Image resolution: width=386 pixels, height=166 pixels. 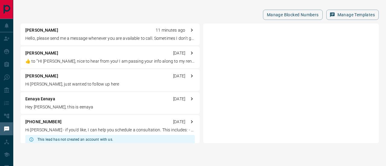 I want to click on p: 11 minutes ago, so click(x=171, y=30).